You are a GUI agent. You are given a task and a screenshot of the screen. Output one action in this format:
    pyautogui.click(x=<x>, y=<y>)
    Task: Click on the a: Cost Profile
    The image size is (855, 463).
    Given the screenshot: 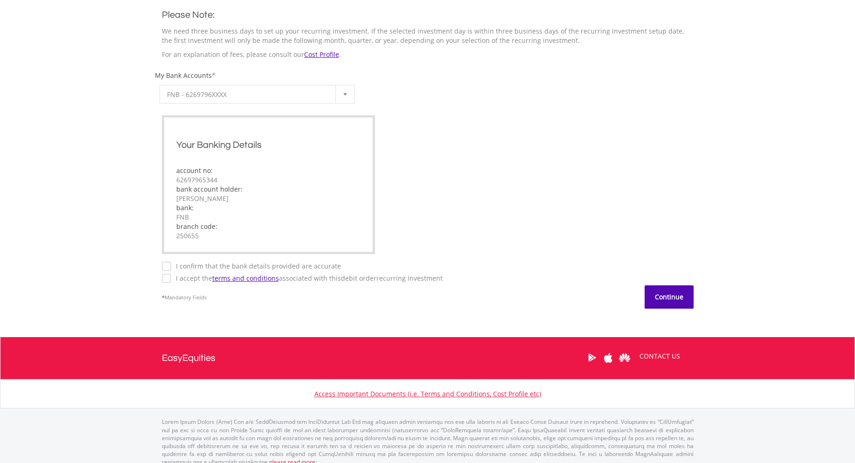 What is the action you would take?
    pyautogui.click(x=321, y=54)
    